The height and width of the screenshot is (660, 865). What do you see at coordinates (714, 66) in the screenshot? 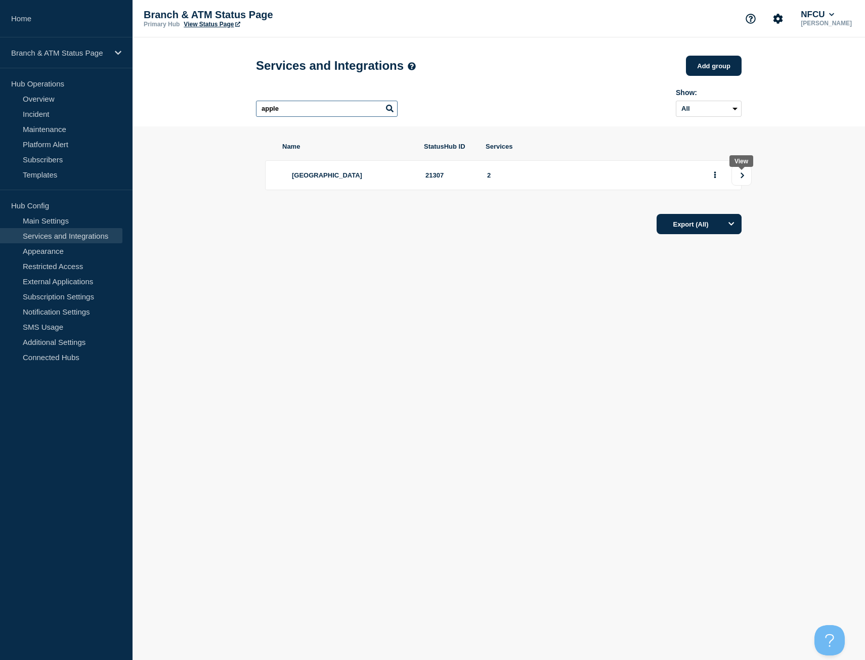
I see `button: Add group` at bounding box center [714, 66].